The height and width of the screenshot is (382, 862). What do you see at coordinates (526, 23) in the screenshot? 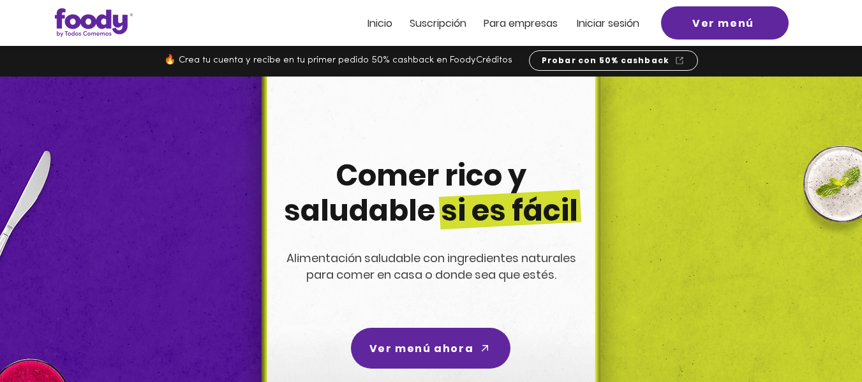
I see `span: ra empresas` at bounding box center [526, 23].